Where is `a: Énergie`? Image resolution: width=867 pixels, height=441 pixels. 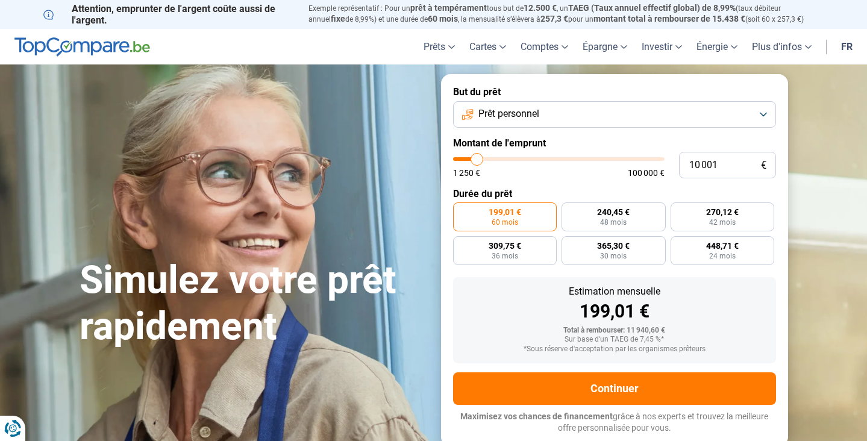
a: Énergie is located at coordinates (717, 46).